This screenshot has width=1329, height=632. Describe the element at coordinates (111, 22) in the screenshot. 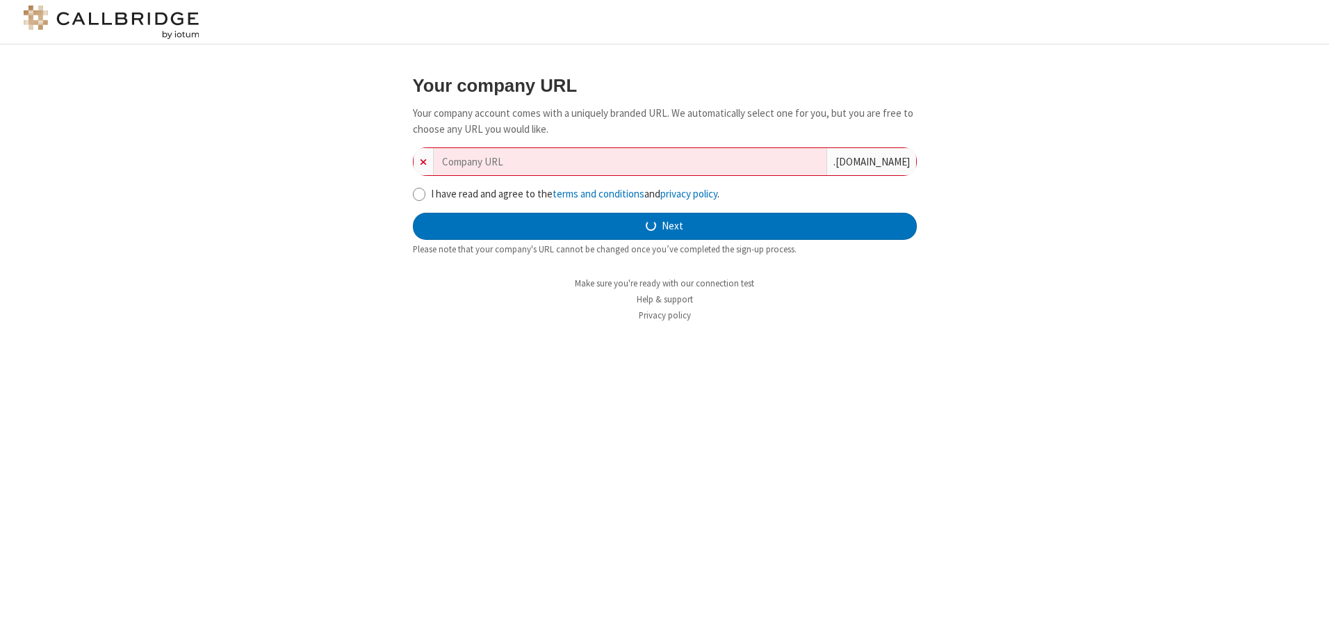

I see `img: logo@2x.png` at that location.